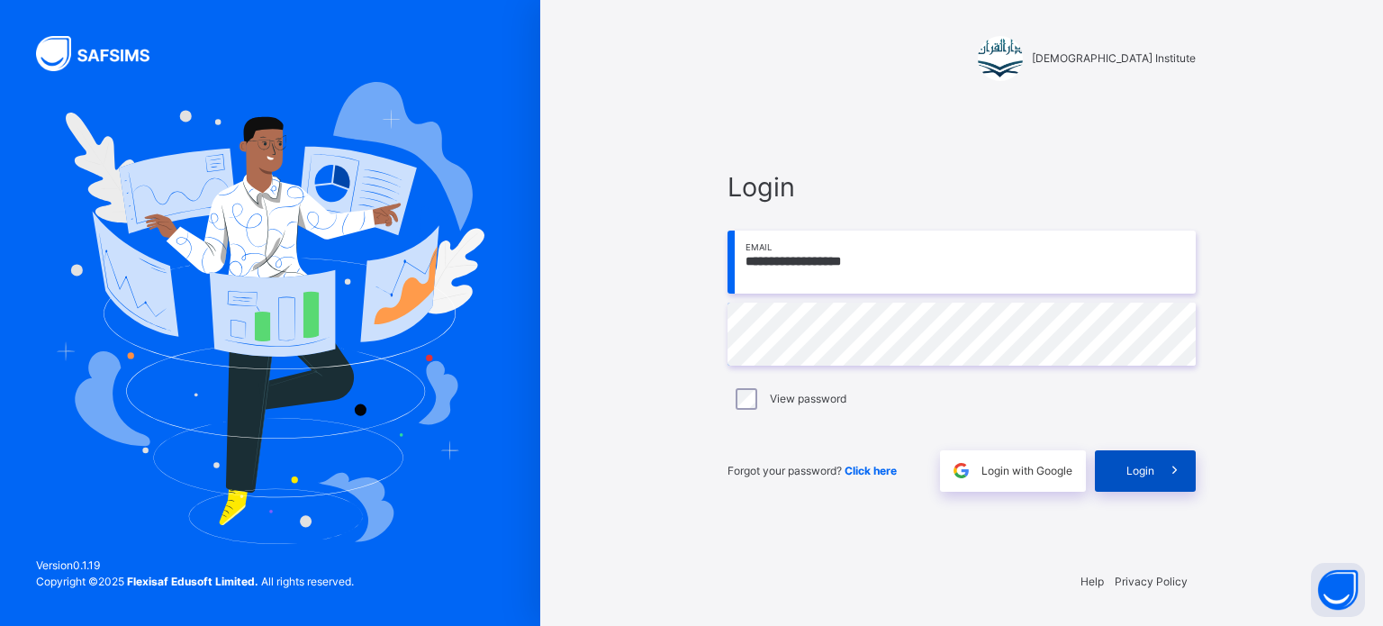  What do you see at coordinates (1338, 590) in the screenshot?
I see `button: Open asap` at bounding box center [1338, 590].